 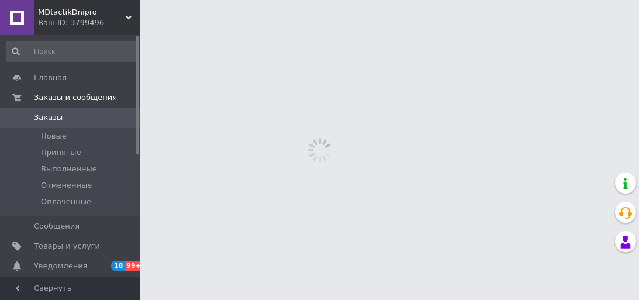 What do you see at coordinates (57, 226) in the screenshot?
I see `span: Сообщения` at bounding box center [57, 226].